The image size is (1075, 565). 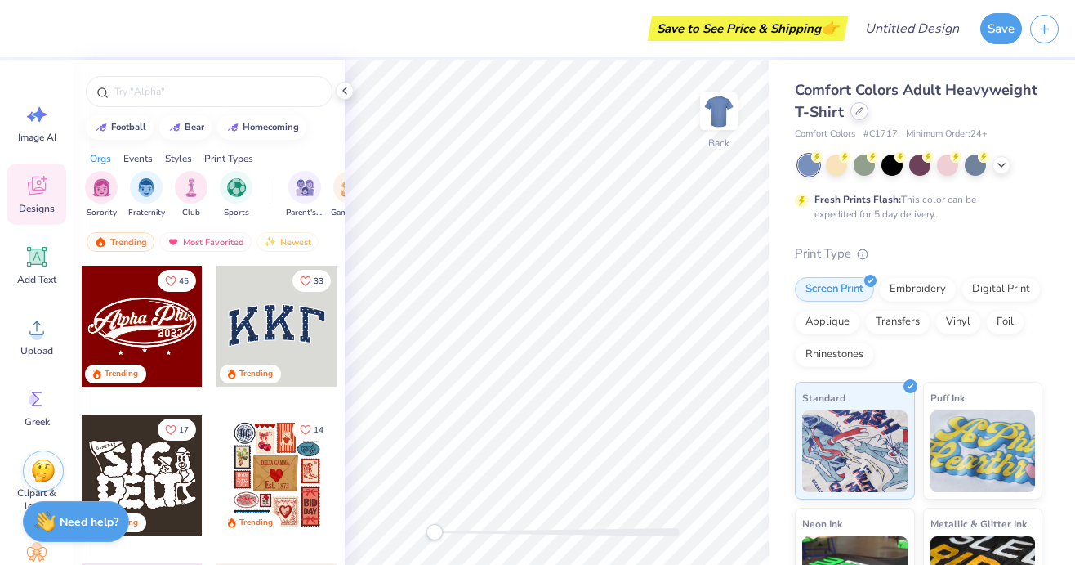 I want to click on span: Puff Ink, so click(x=948, y=397).